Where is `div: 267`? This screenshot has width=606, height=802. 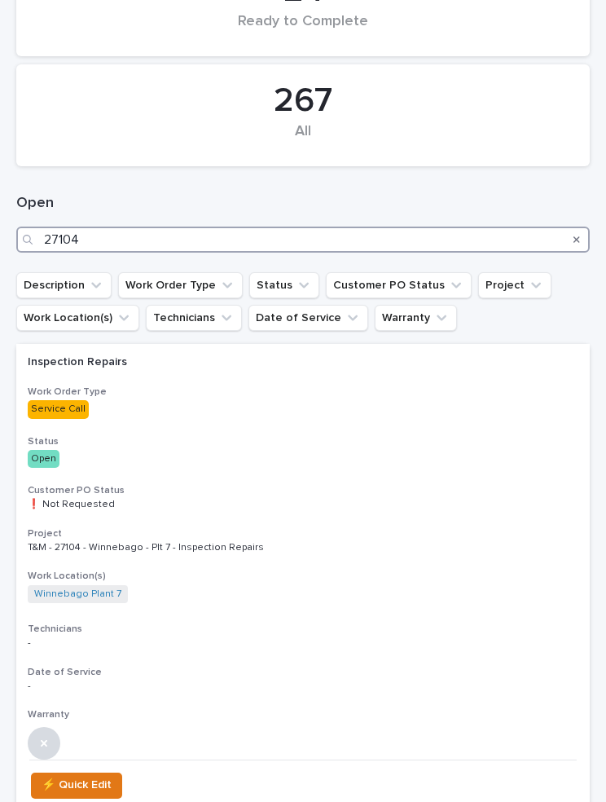 div: 267 is located at coordinates (303, 101).